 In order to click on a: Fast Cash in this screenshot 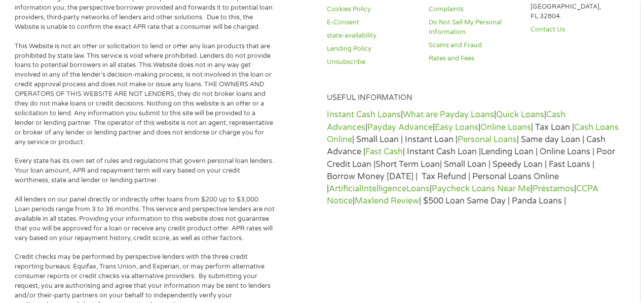, I will do `click(384, 152)`.